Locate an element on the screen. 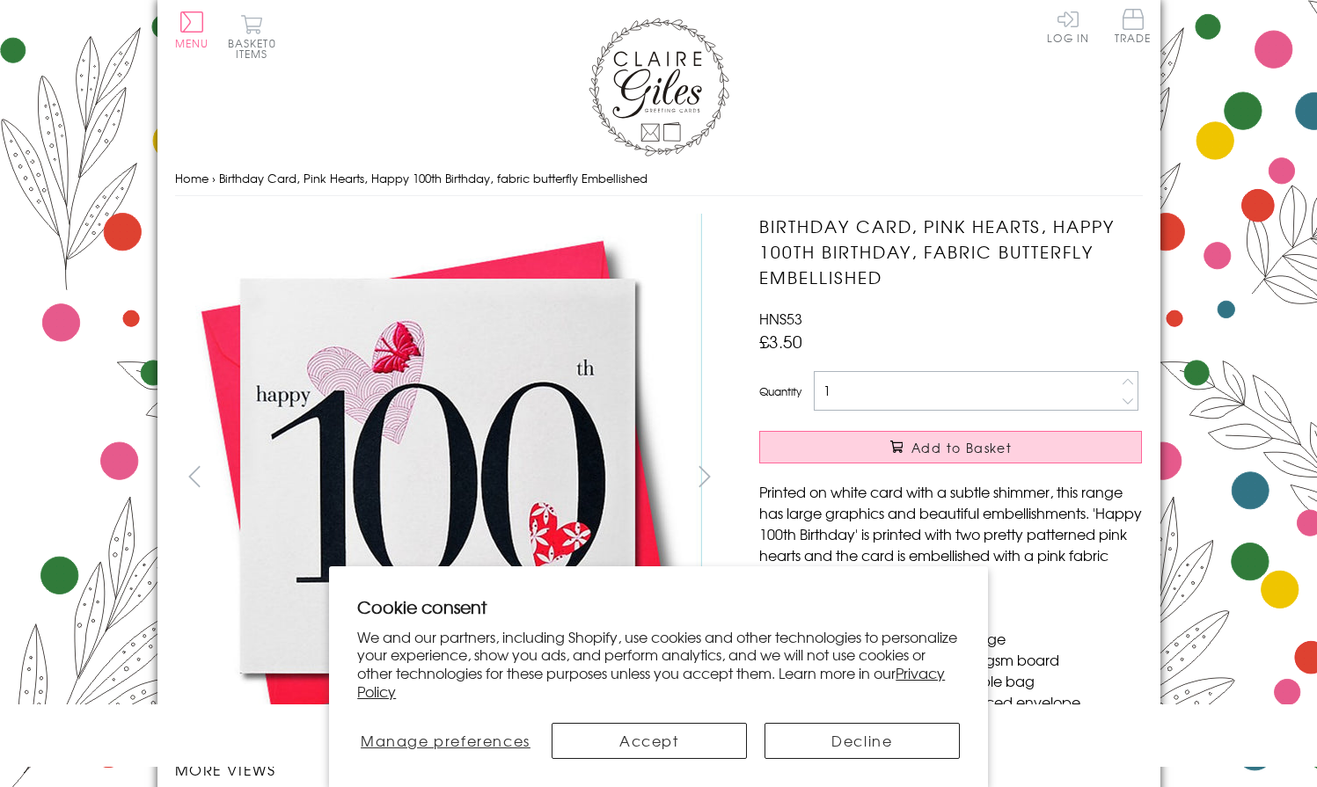 The height and width of the screenshot is (787, 1317). button: Basket0 items is located at coordinates (252, 36).